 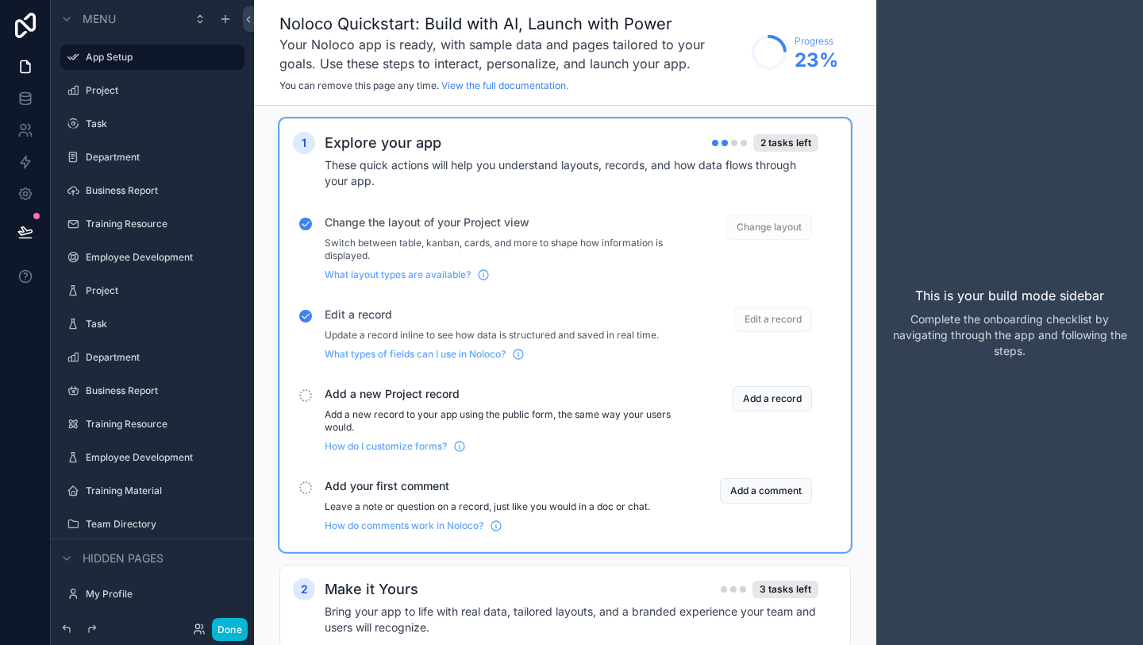 What do you see at coordinates (164, 491) in the screenshot?
I see `a: Training Material` at bounding box center [164, 491].